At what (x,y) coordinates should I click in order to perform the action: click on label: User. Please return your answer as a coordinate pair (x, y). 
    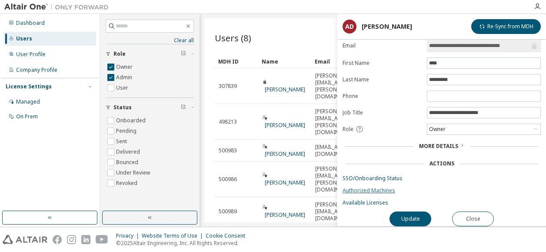
    Looking at the image, I should click on (123, 88).